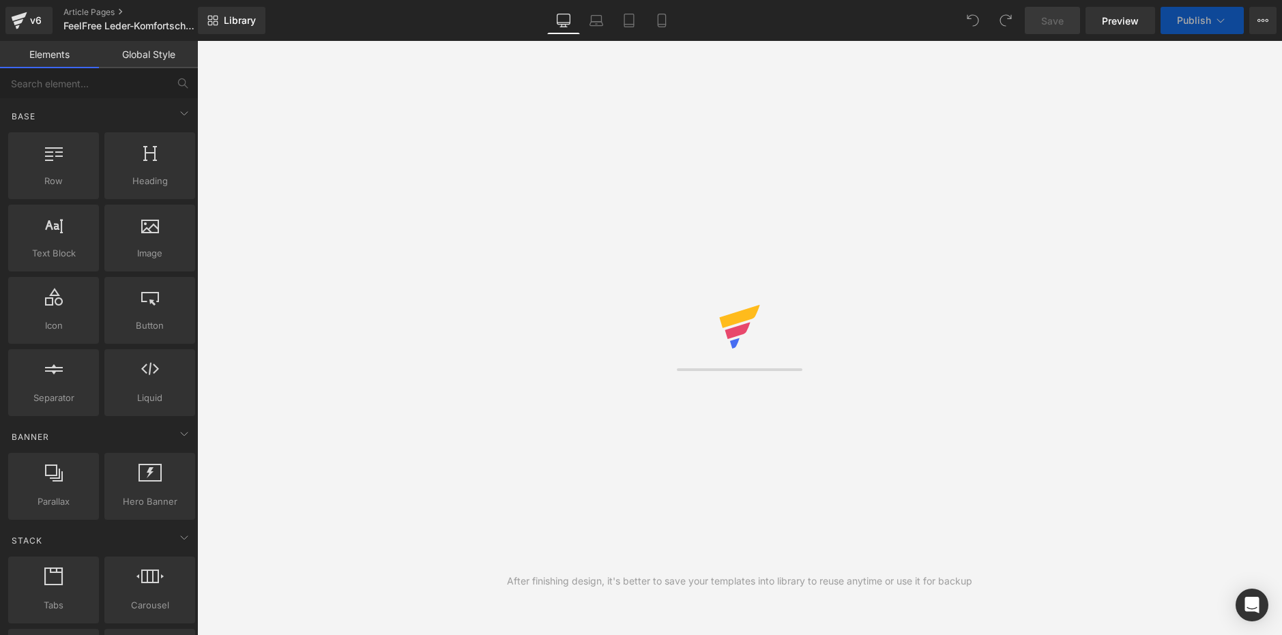 Image resolution: width=1282 pixels, height=635 pixels. What do you see at coordinates (149, 502) in the screenshot?
I see `span: Hero Banner` at bounding box center [149, 502].